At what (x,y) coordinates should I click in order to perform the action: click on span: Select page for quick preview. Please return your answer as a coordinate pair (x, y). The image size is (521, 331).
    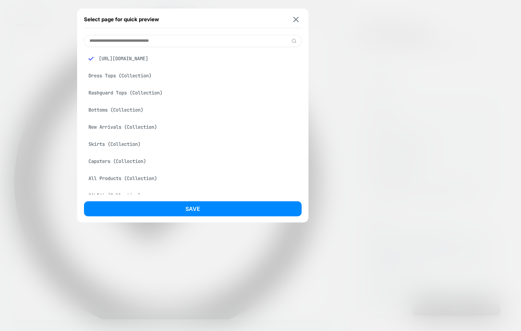
    Looking at the image, I should click on (121, 19).